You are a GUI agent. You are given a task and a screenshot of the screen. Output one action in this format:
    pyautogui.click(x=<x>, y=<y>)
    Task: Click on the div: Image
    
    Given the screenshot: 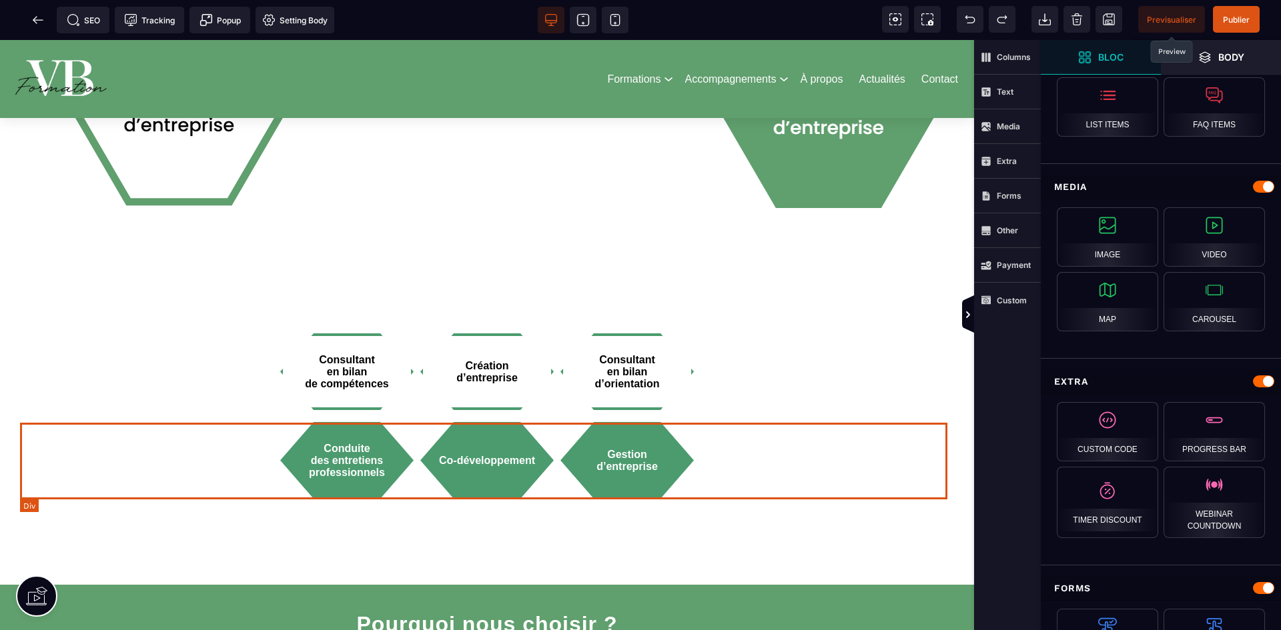 What is the action you would take?
    pyautogui.click(x=1107, y=237)
    